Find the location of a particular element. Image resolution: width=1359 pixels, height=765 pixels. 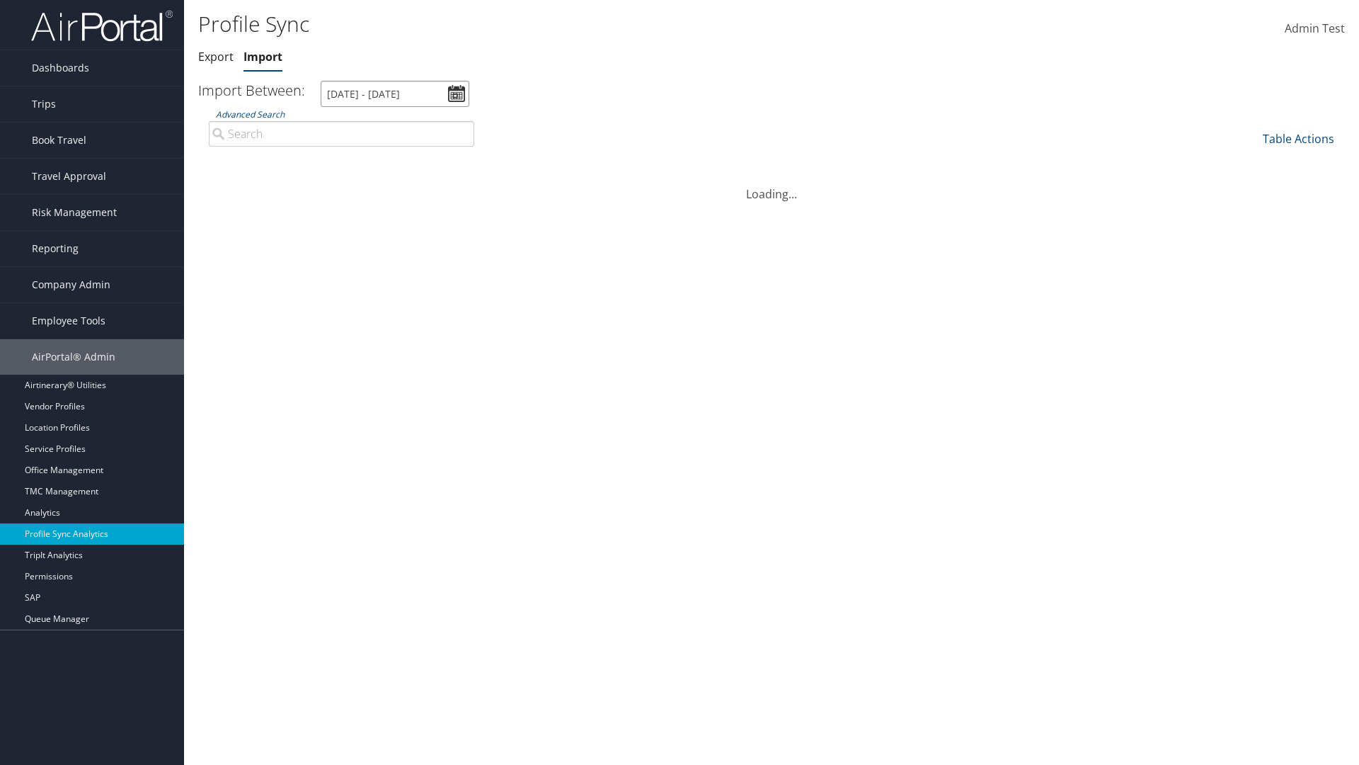

span: Book Travel is located at coordinates (59, 140).